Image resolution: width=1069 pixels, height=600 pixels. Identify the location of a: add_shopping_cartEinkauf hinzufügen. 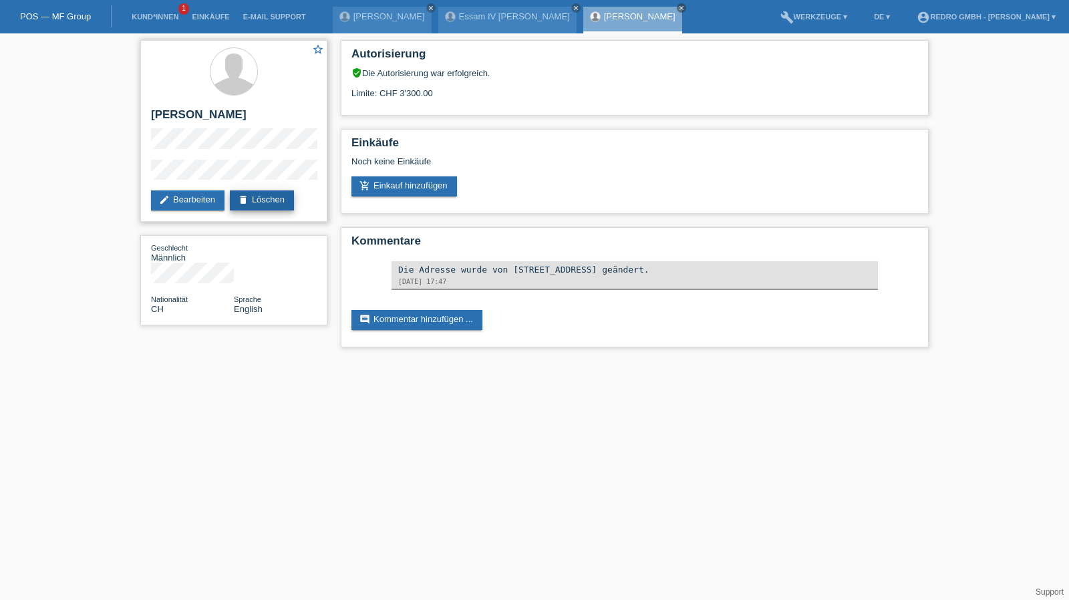
(404, 186).